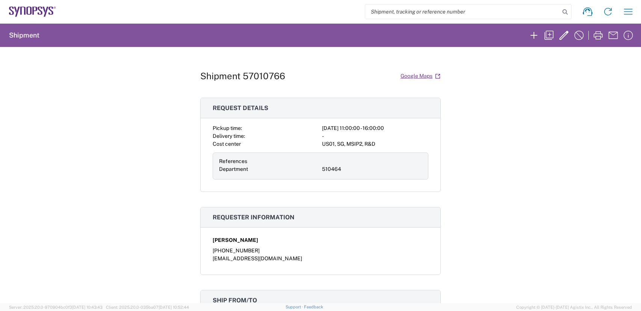  Describe the element at coordinates (372, 169) in the screenshot. I see `div: 510464` at that location.